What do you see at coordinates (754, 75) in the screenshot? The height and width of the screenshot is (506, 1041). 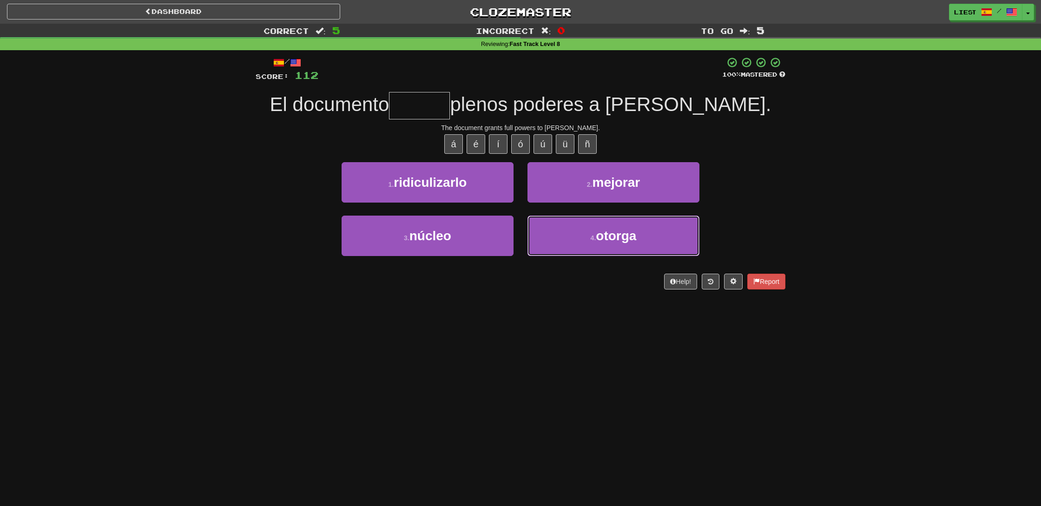 I see `div: Mastered` at bounding box center [754, 75].